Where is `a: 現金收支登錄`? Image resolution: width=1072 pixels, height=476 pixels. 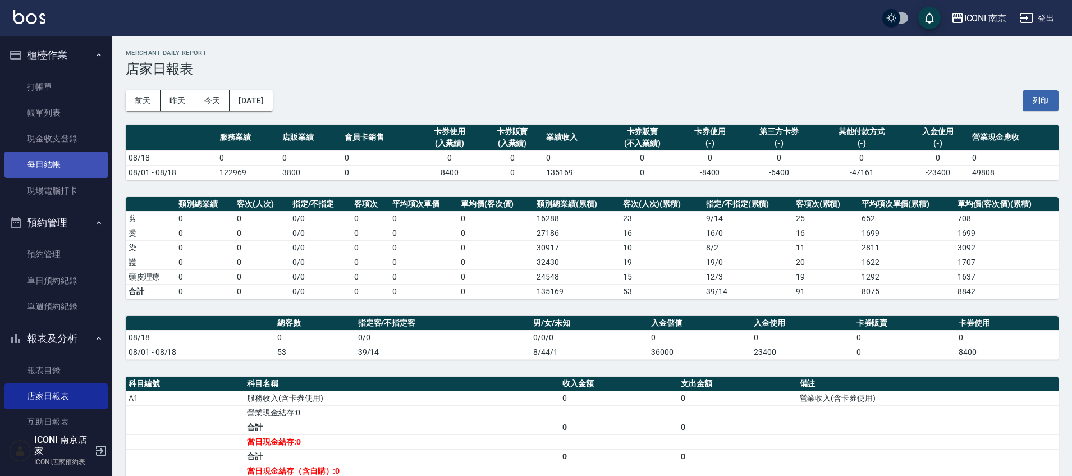
a: 現金收支登錄 is located at coordinates (56, 139).